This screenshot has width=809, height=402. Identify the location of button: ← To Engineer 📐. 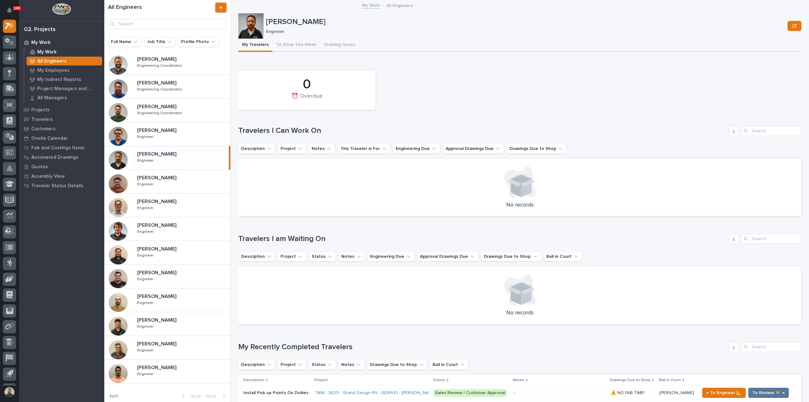
(724, 393).